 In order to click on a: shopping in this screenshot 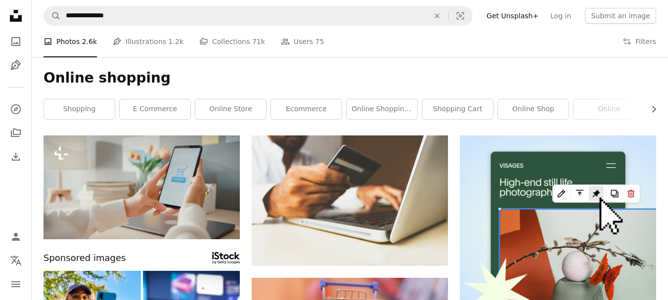, I will do `click(79, 109)`.